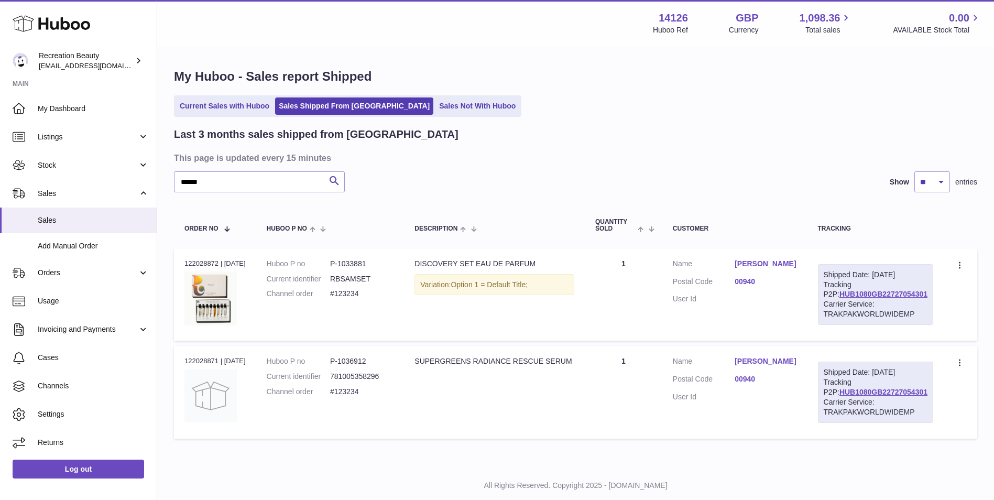 This screenshot has width=994, height=500. What do you see at coordinates (828, 30) in the screenshot?
I see `span: Total sales` at bounding box center [828, 30].